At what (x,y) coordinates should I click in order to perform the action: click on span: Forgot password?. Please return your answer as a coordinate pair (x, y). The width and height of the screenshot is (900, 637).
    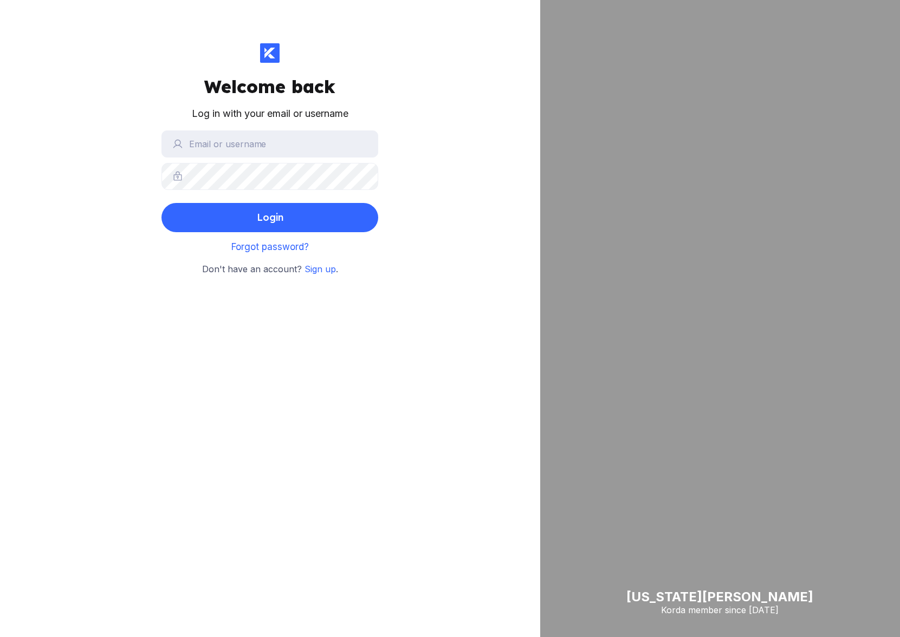
    Looking at the image, I should click on (270, 247).